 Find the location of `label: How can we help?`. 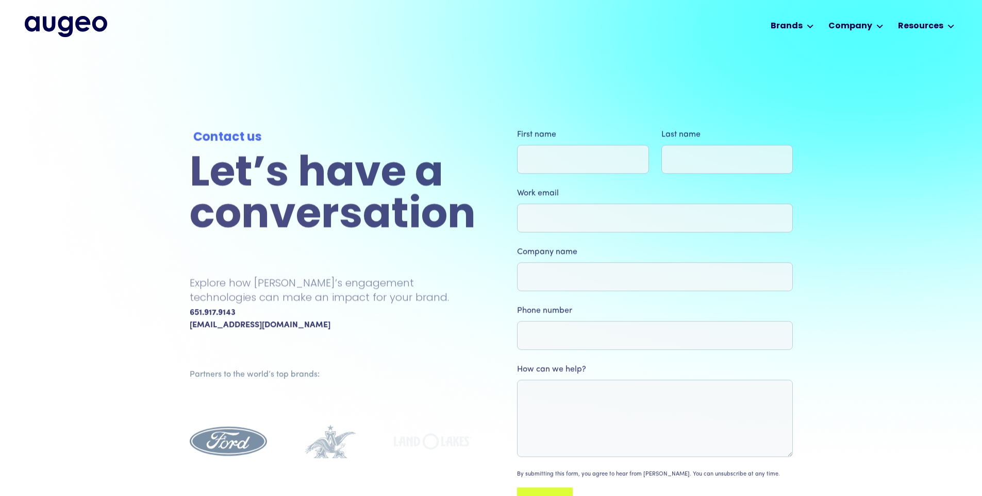

label: How can we help? is located at coordinates (655, 370).